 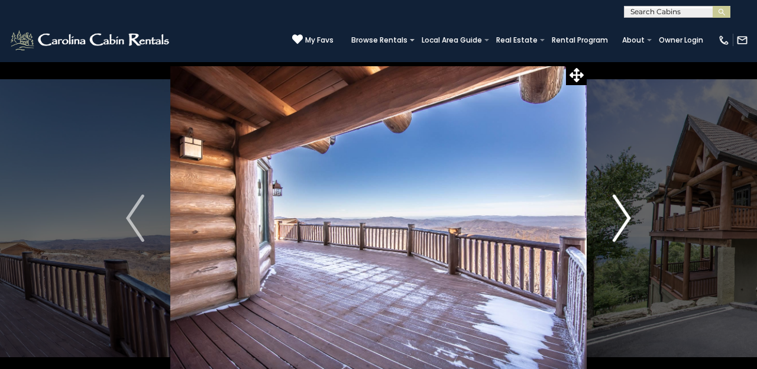 I want to click on a: My Favs, so click(x=313, y=40).